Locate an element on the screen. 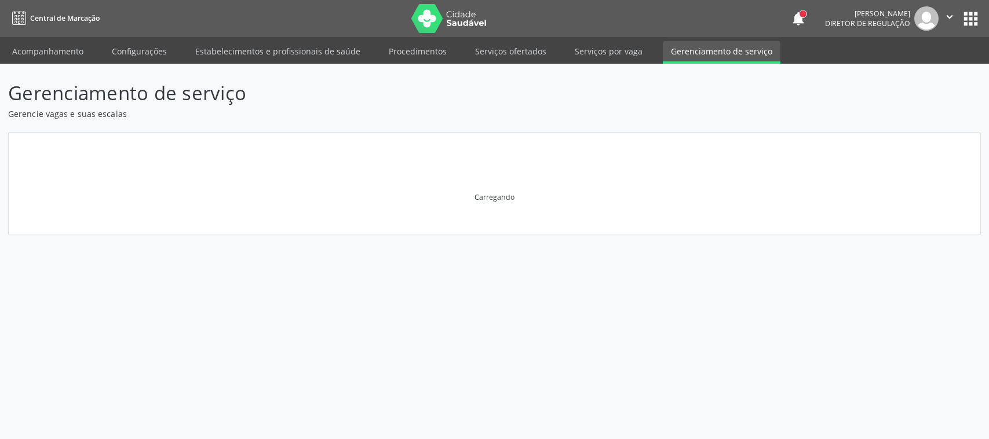  a: Central de Marcação is located at coordinates (54, 18).